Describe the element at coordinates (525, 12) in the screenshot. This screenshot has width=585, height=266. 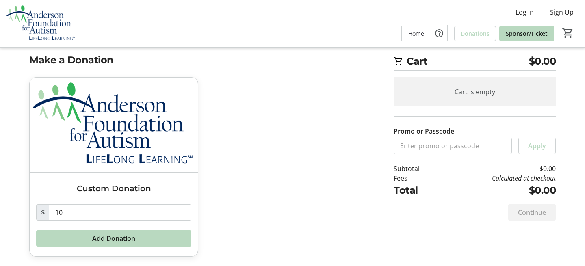
I see `span: Log In` at that location.